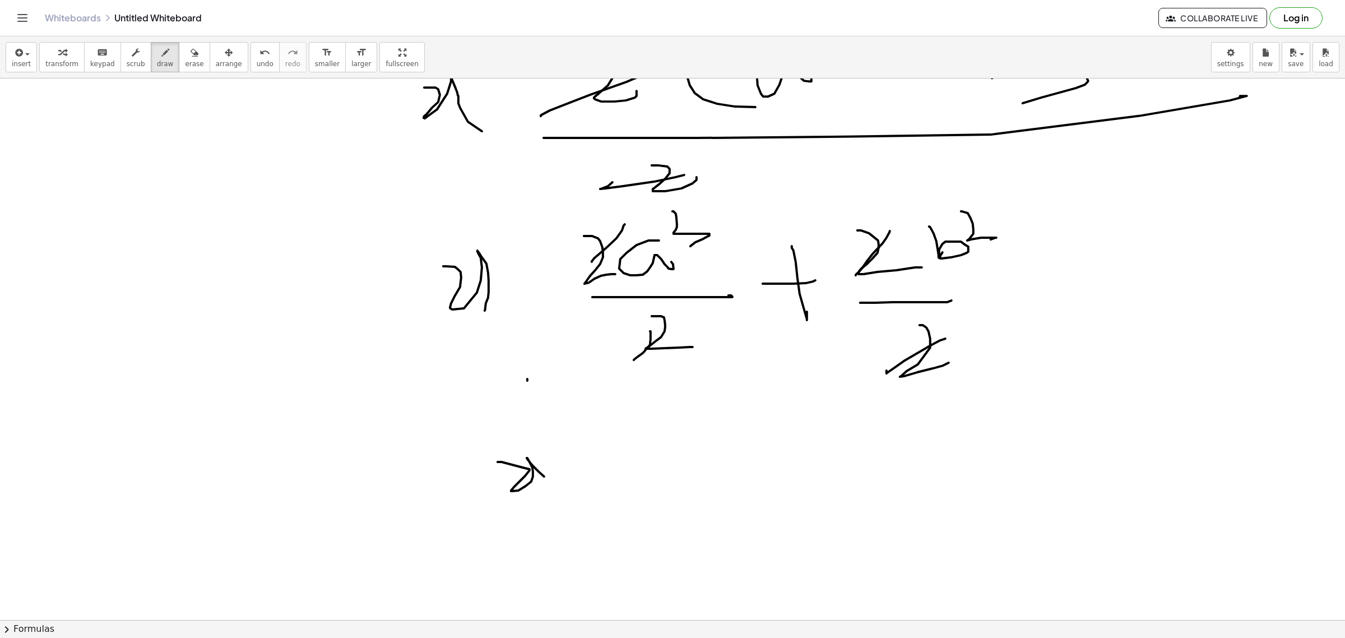 The image size is (1345, 638). I want to click on button: Toggle navigation, so click(22, 18).